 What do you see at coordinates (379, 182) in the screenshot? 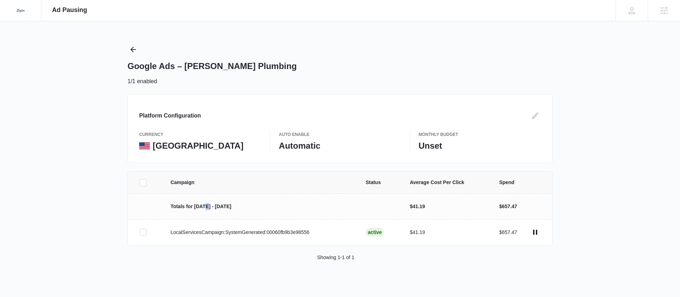
I see `span: Status` at bounding box center [379, 182].